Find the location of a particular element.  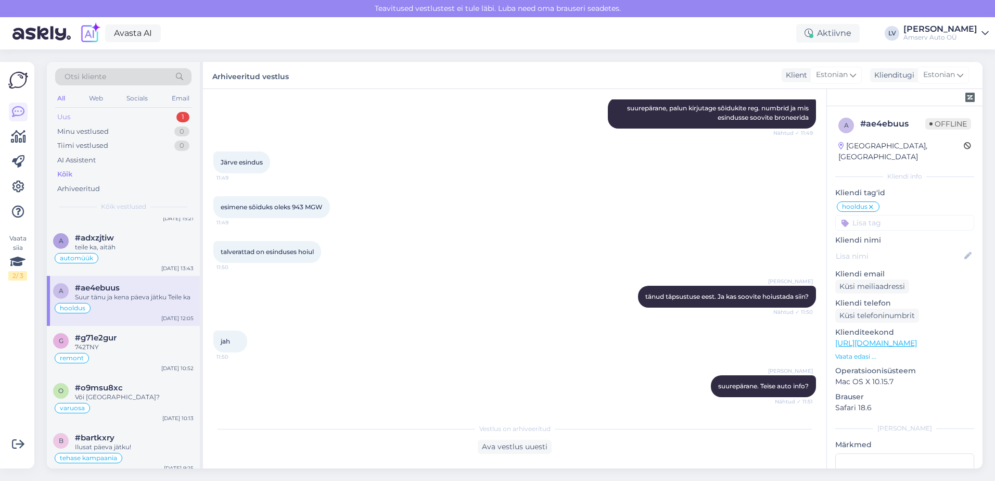

span: varuosa is located at coordinates (72, 408).